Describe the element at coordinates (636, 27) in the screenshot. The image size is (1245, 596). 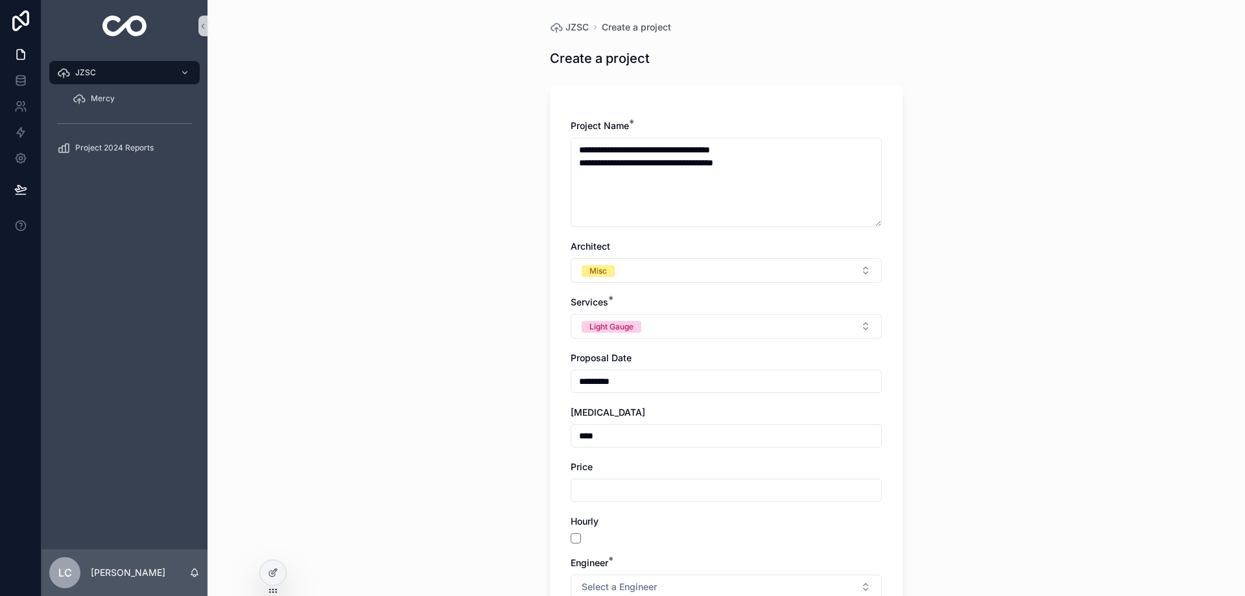
I see `span: Create a project` at that location.